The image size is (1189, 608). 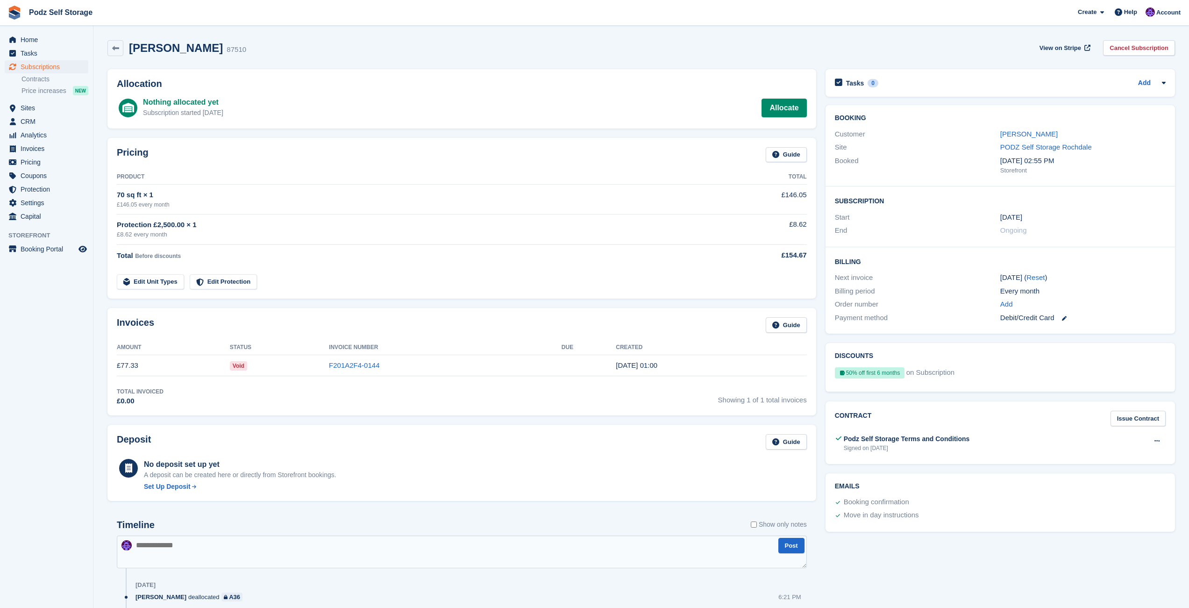 I want to click on h2: Contract, so click(x=853, y=418).